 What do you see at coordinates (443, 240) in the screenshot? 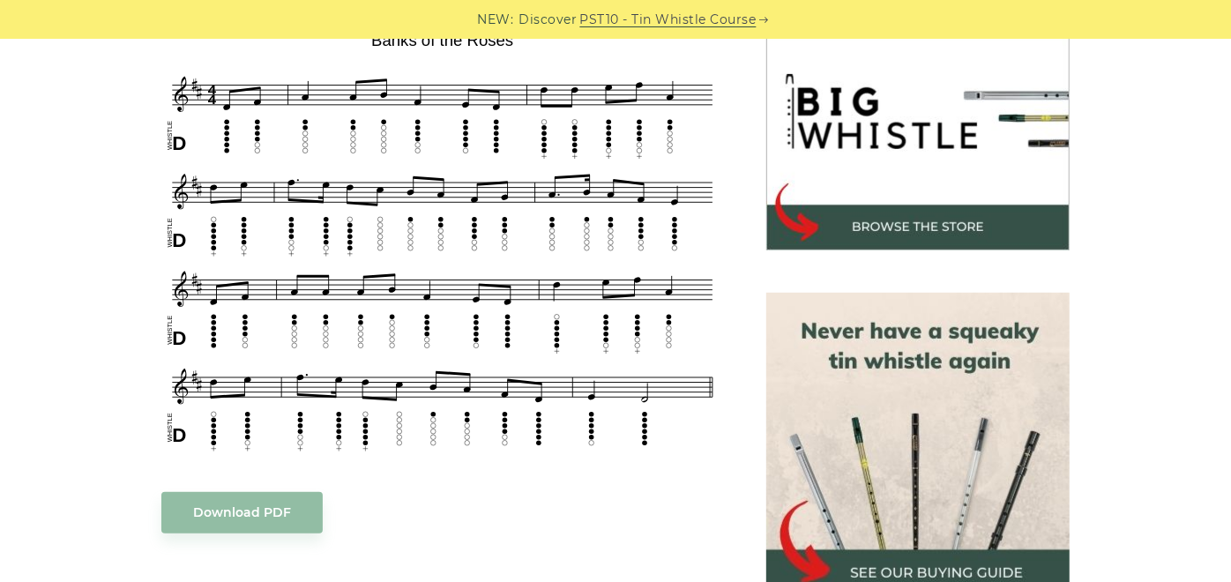
I see `img: Banks of the Roses Tin Whistle Tab & Sheet Music` at bounding box center [443, 240].